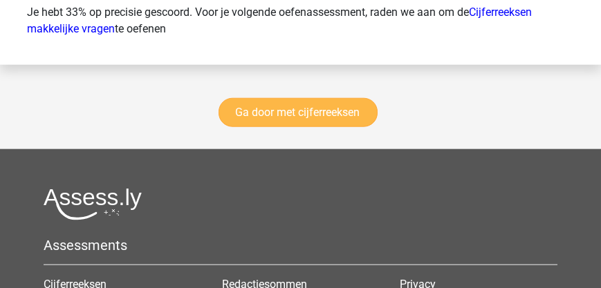 This screenshot has width=601, height=288. Describe the element at coordinates (298, 113) in the screenshot. I see `a: Ga door met cijferreeksen` at that location.